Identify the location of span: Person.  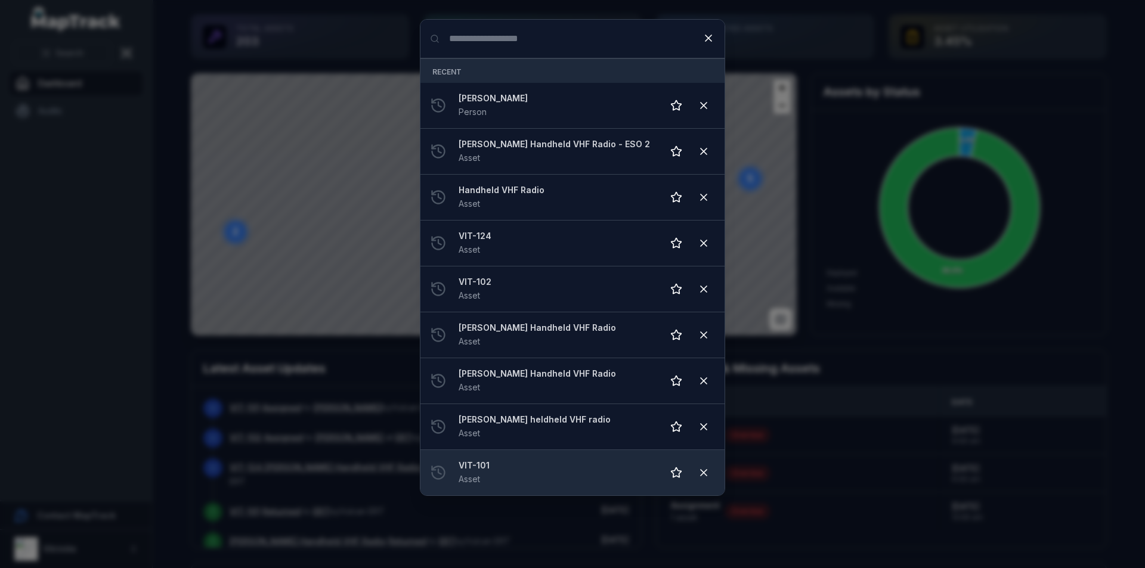
(472, 111).